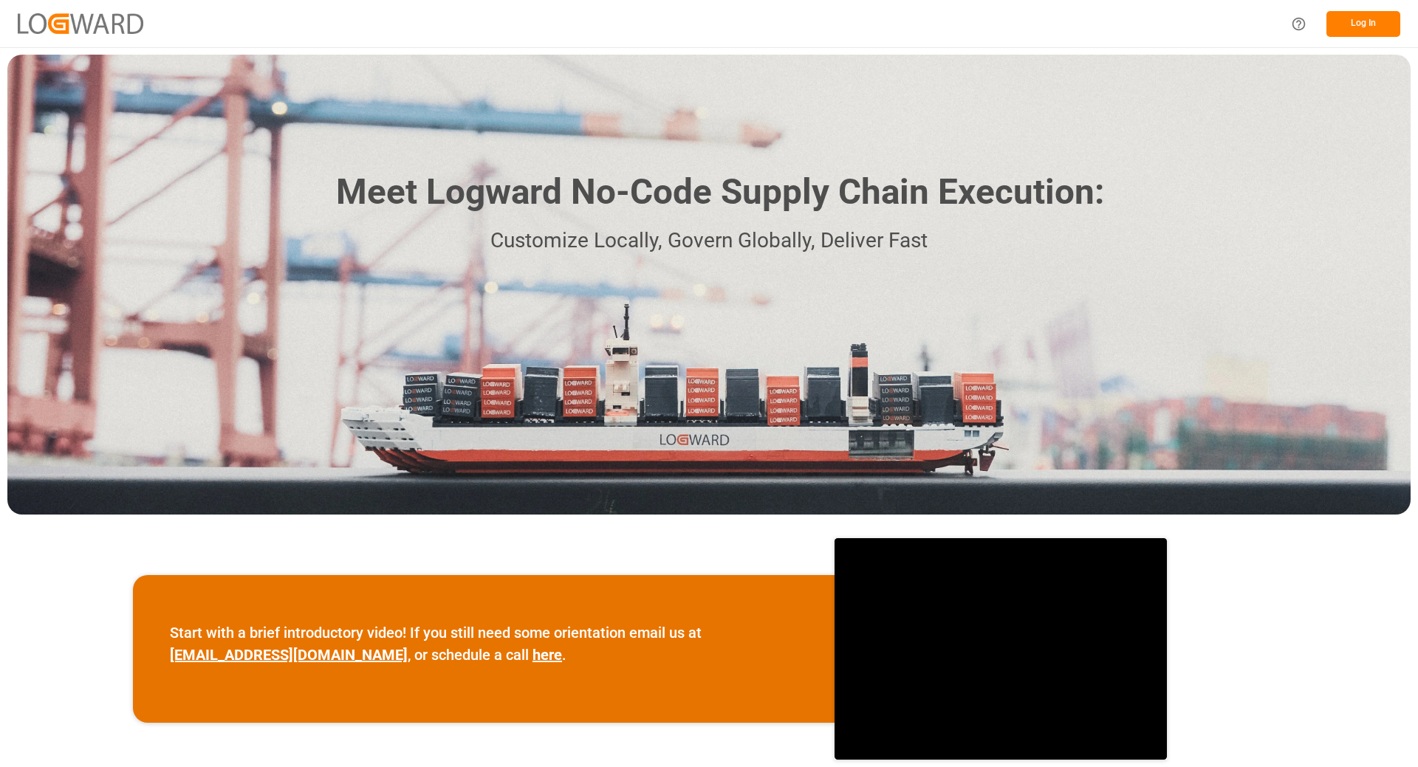 The image size is (1418, 767). Describe the element at coordinates (709, 241) in the screenshot. I see `p: Customize Locally, Govern Globally, Deliver Fast` at that location.